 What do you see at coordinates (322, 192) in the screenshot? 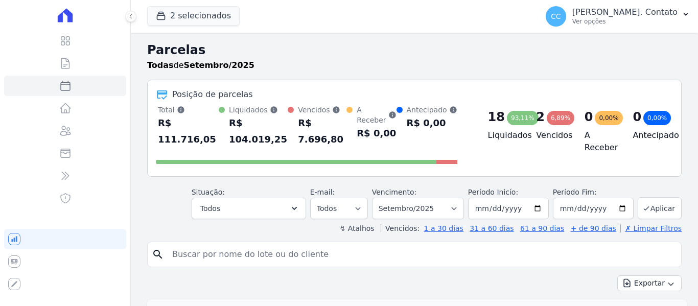
I see `label: E-mail:` at bounding box center [322, 192].